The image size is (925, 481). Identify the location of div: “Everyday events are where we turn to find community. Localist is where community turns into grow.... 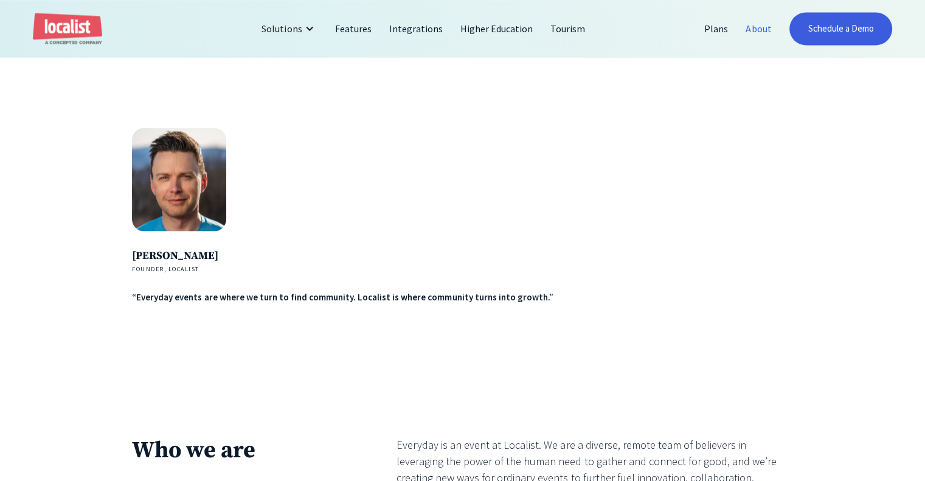
(342, 297).